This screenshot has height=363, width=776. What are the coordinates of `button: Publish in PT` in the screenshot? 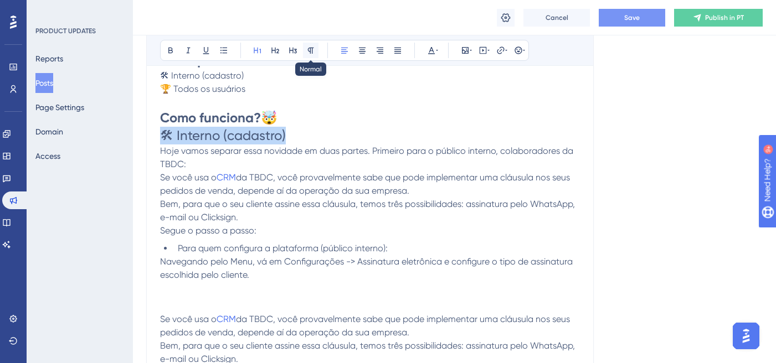 It's located at (718, 18).